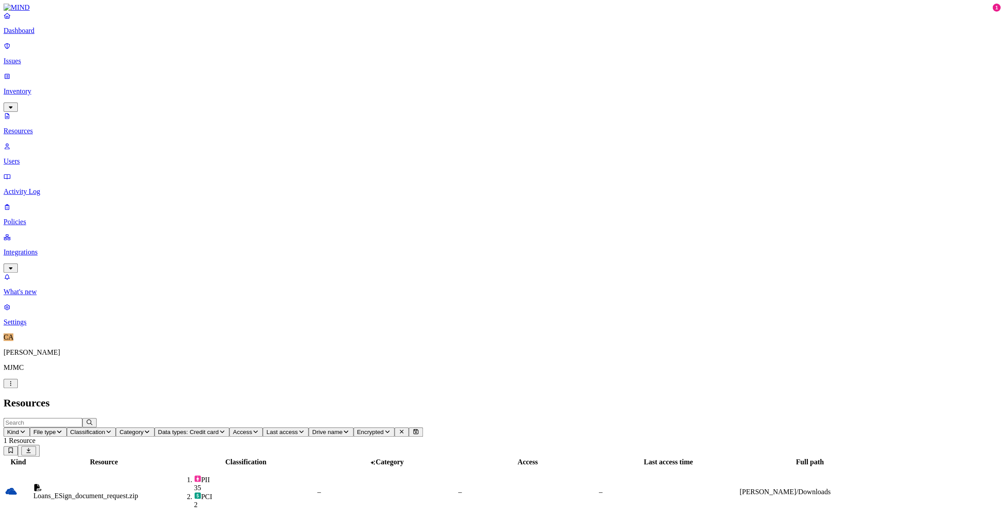 The width and height of the screenshot is (1004, 508). I want to click on a: Policies, so click(502, 214).